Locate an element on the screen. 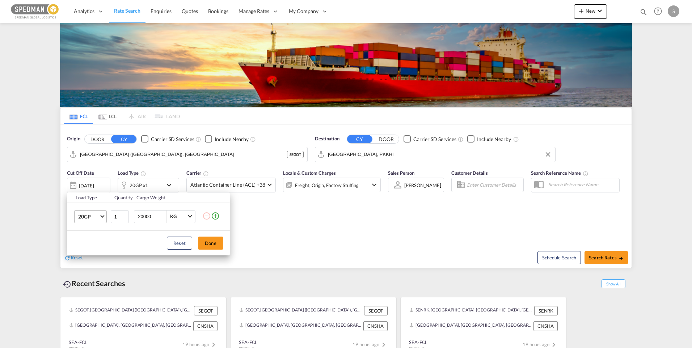 This screenshot has width=692, height=348. div: KG is located at coordinates (173, 217).